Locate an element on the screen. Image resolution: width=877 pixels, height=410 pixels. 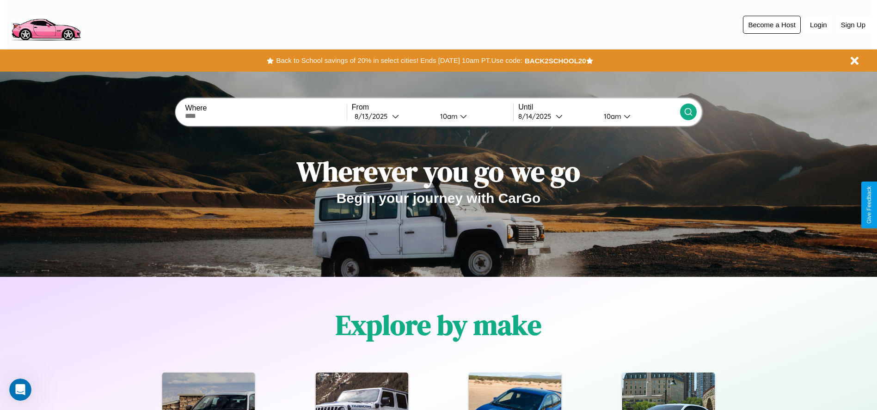
b: BACK2SCHOOL20 is located at coordinates (555, 61).